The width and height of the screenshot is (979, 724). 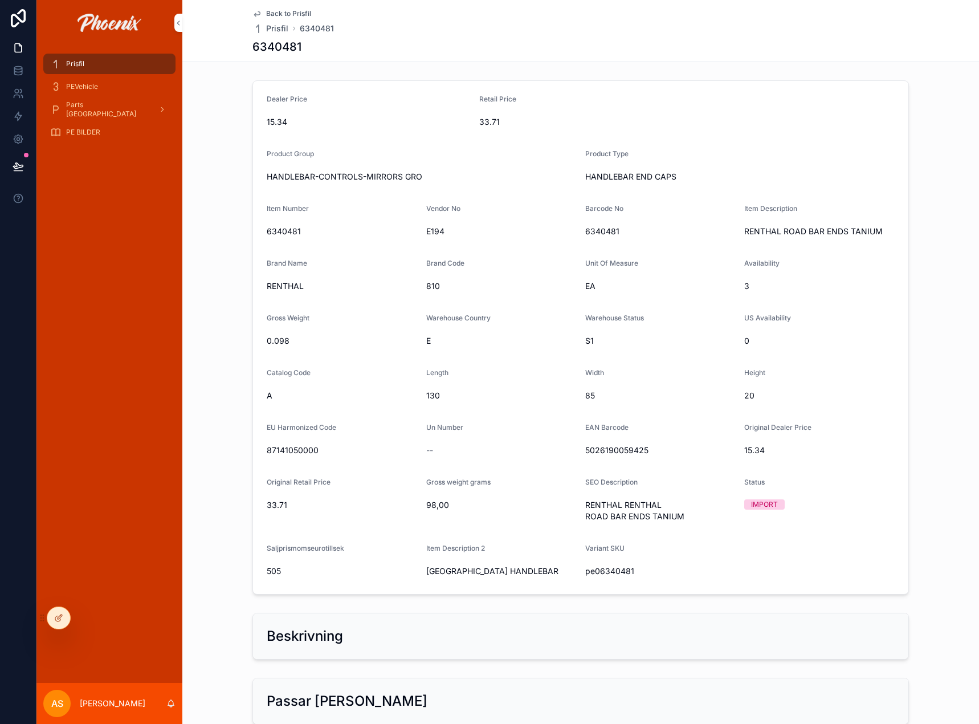 I want to click on span: Barcode No, so click(x=604, y=208).